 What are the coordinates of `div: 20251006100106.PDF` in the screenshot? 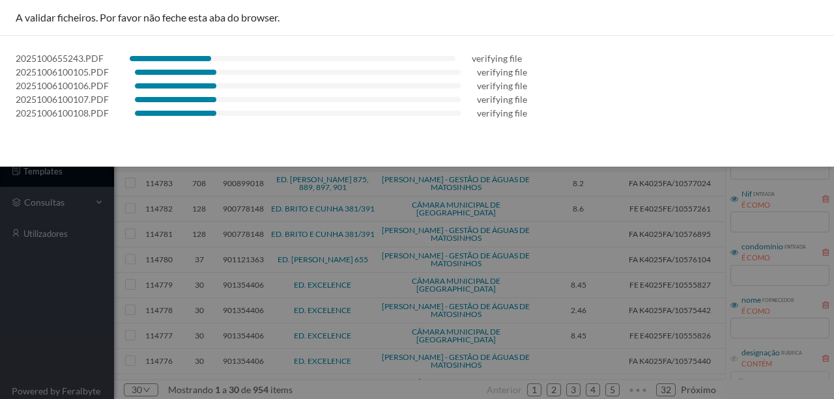 It's located at (62, 85).